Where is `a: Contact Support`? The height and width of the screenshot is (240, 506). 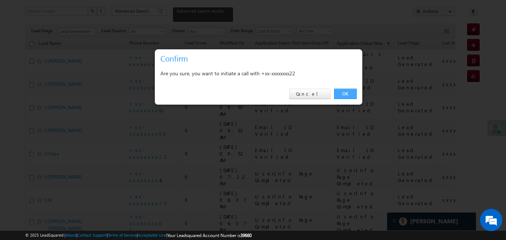
a: Contact Support is located at coordinates (92, 234).